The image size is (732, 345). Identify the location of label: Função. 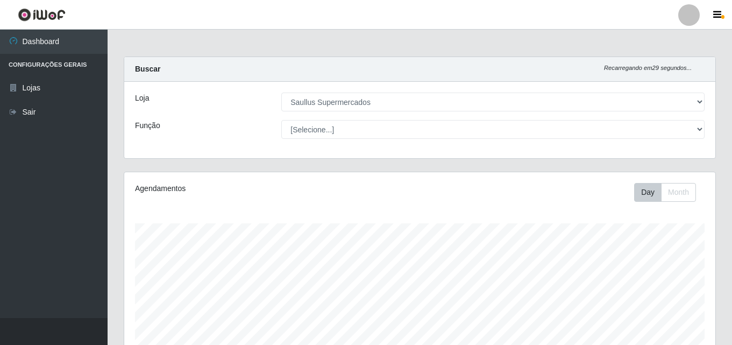
(147, 125).